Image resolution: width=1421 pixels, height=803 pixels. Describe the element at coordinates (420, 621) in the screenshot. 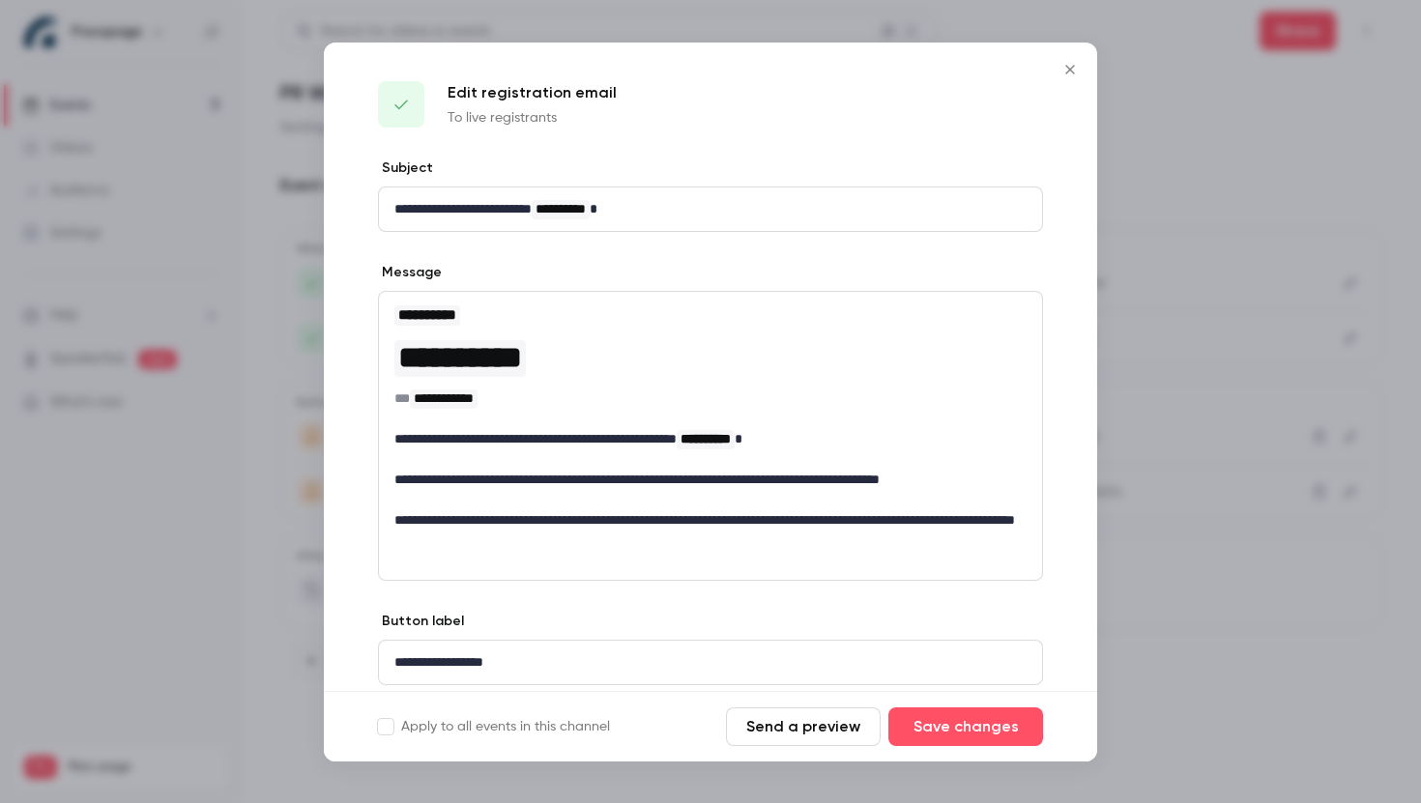

I see `label: Button label` at that location.